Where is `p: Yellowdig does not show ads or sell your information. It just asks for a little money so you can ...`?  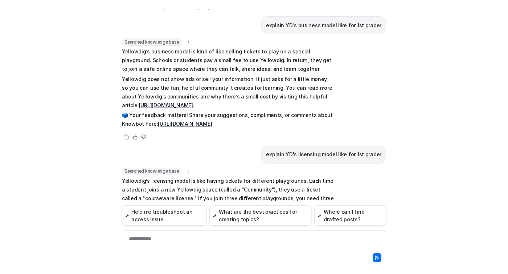 p: Yellowdig does not show ads or sell your information. It just asks for a little money so you can ... is located at coordinates (228, 92).